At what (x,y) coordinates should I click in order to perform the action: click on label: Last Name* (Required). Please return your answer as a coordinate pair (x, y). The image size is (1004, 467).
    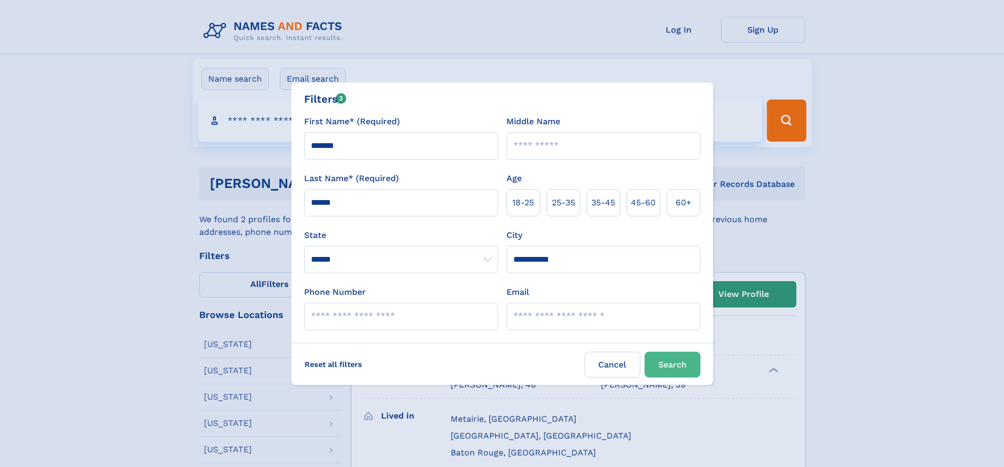
    Looking at the image, I should click on (351, 179).